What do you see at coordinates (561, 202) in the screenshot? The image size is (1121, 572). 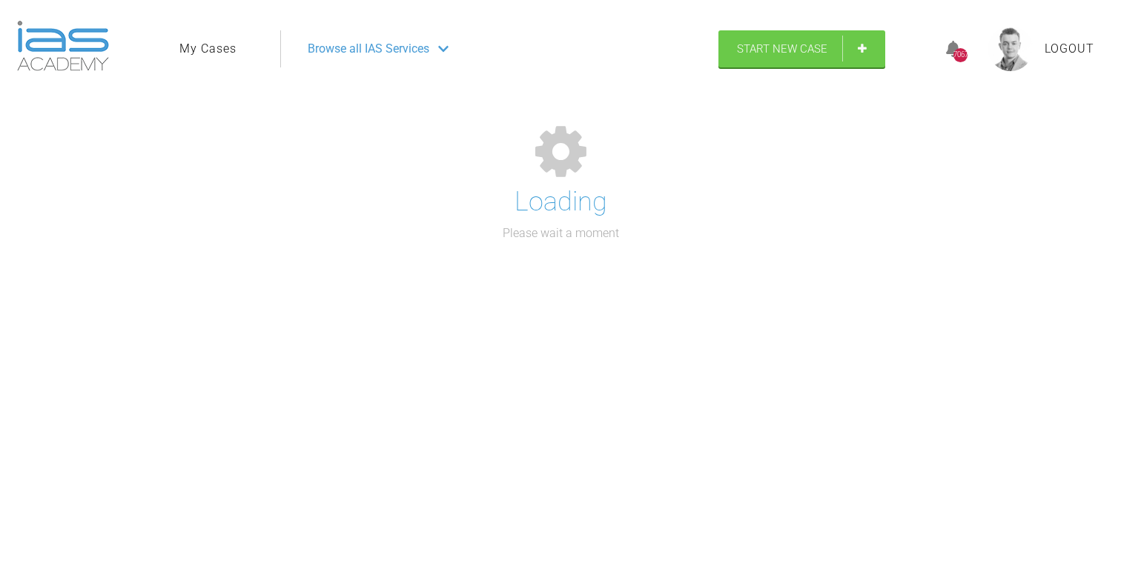 I see `h1: Loading` at bounding box center [561, 202].